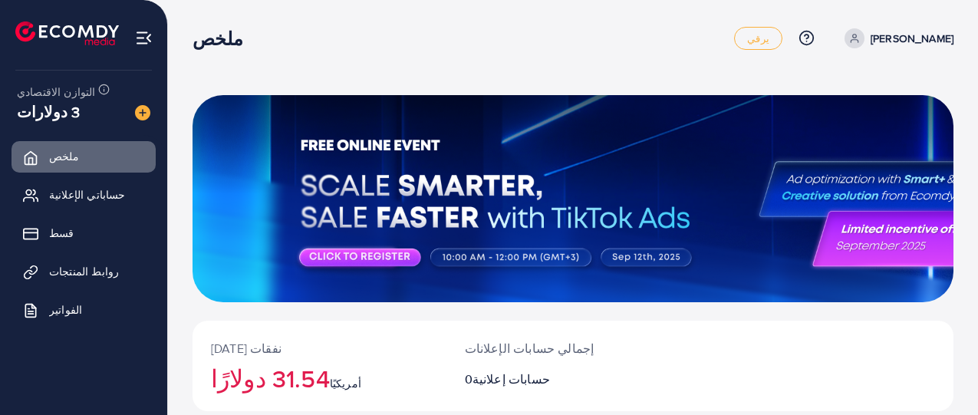  Describe the element at coordinates (84, 195) in the screenshot. I see `a: حساباتي الإعلانية` at that location.